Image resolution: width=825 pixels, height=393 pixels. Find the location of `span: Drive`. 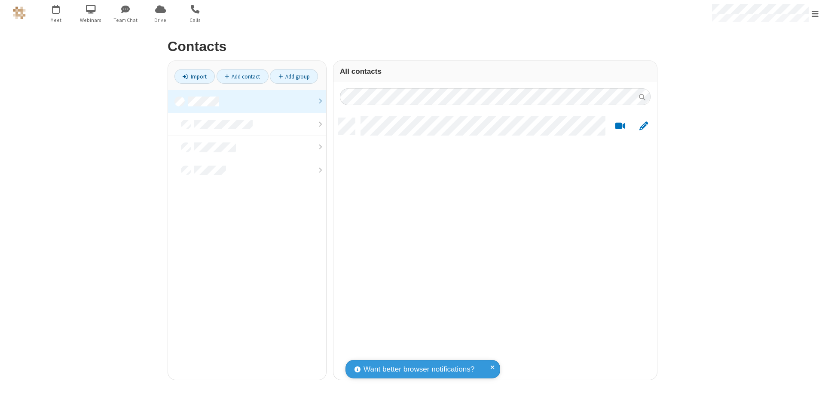

span: Drive is located at coordinates (160, 20).